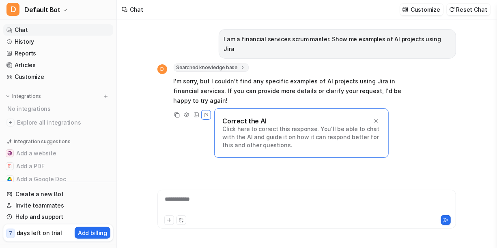  I want to click on div: No integrations, so click(59, 109).